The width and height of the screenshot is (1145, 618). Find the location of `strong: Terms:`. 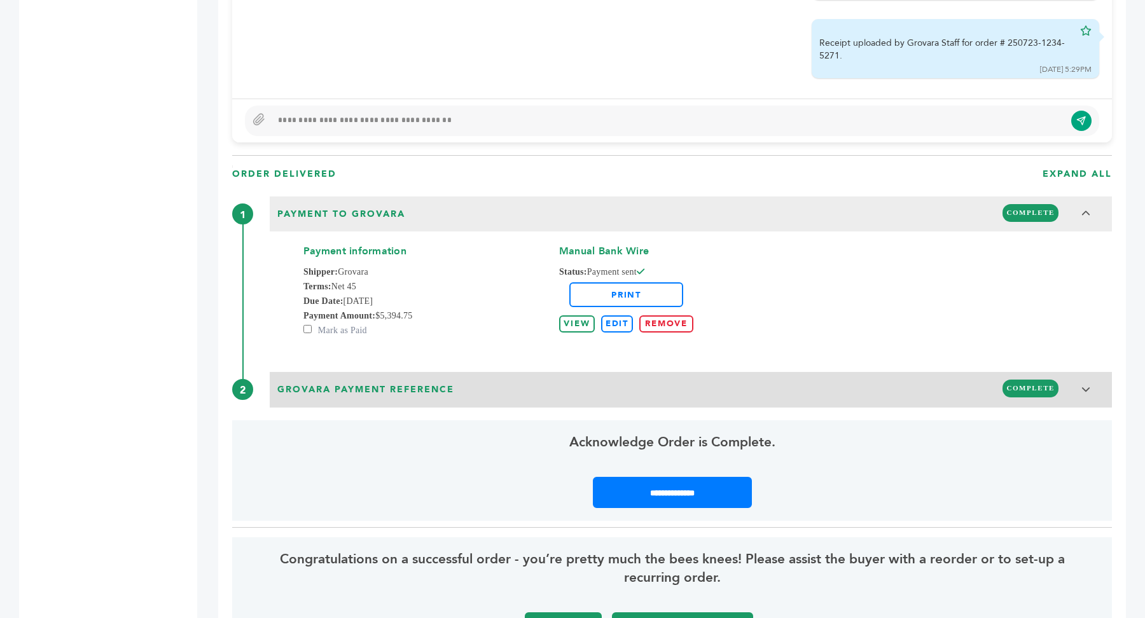

strong: Terms: is located at coordinates (317, 286).